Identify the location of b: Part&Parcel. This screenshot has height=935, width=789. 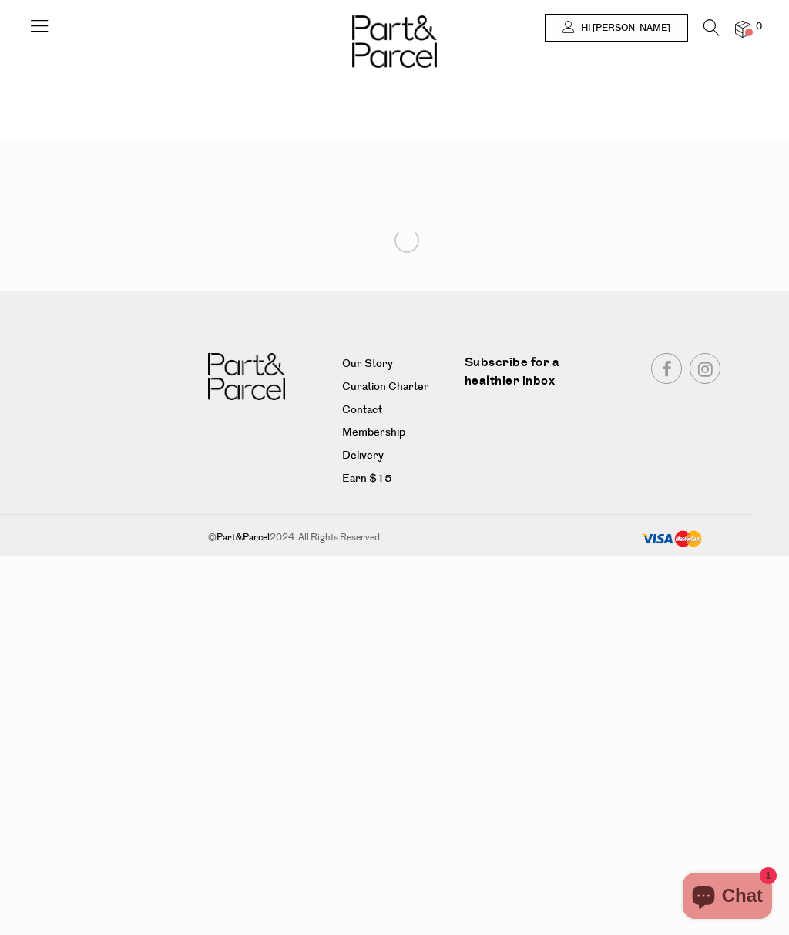
(243, 537).